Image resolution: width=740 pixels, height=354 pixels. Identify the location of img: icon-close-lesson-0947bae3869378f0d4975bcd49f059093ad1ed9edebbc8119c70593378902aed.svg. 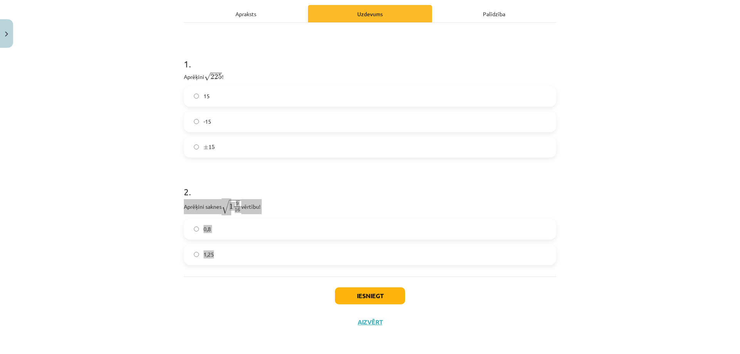
(7, 34).